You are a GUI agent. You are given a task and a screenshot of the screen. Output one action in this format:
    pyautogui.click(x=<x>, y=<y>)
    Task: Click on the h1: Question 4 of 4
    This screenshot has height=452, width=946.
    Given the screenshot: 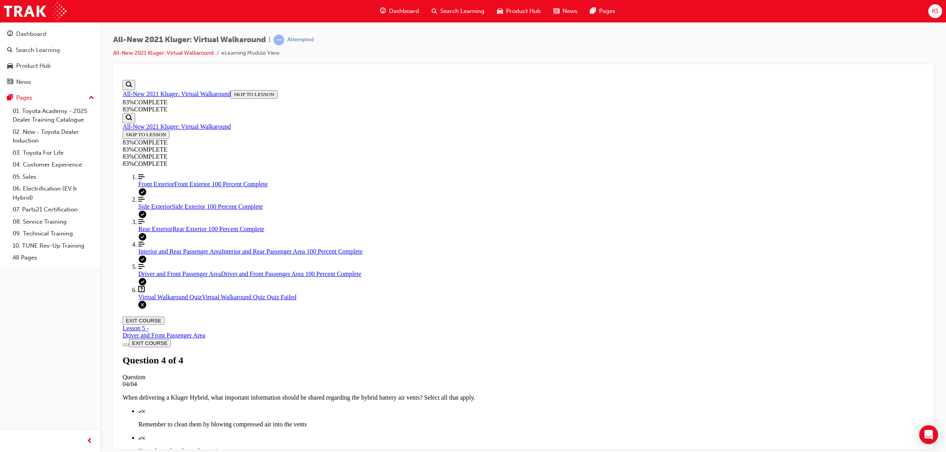 What is the action you would take?
    pyautogui.click(x=403, y=284)
    